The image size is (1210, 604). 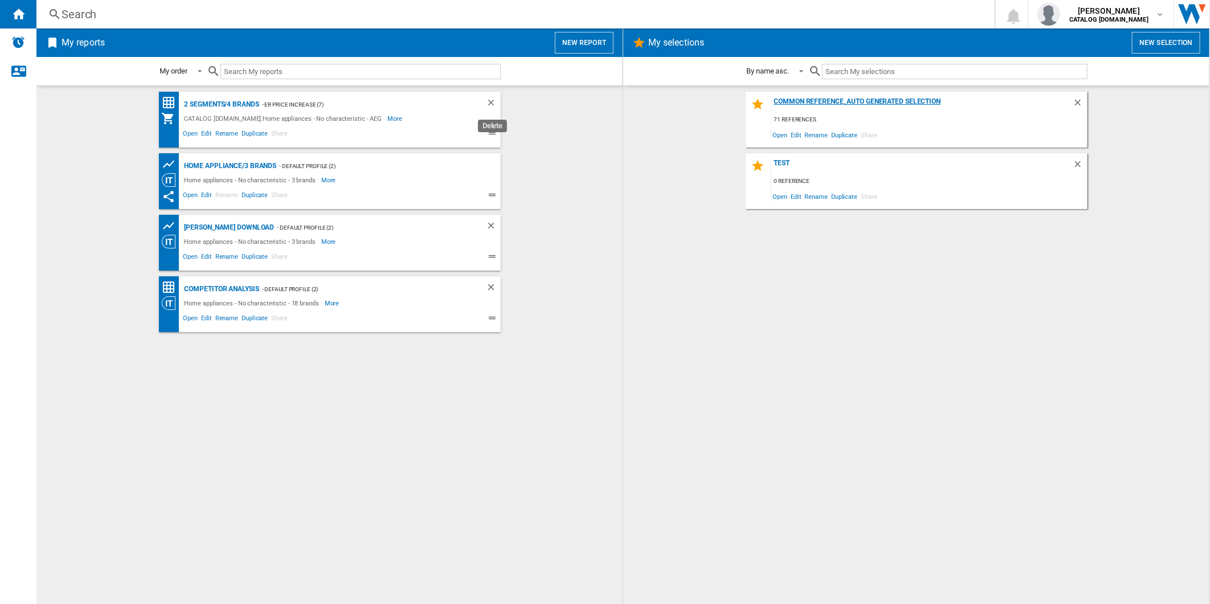 I want to click on img: alerts-logo.svg, so click(x=18, y=42).